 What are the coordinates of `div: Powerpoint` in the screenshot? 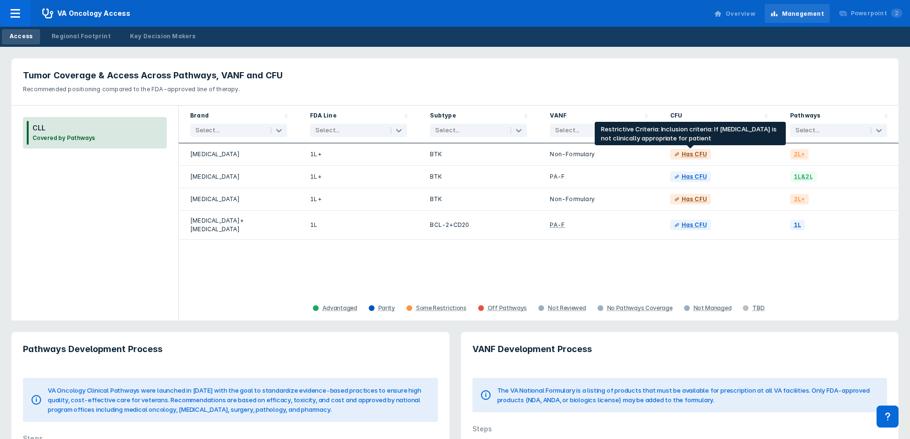 It's located at (876, 13).